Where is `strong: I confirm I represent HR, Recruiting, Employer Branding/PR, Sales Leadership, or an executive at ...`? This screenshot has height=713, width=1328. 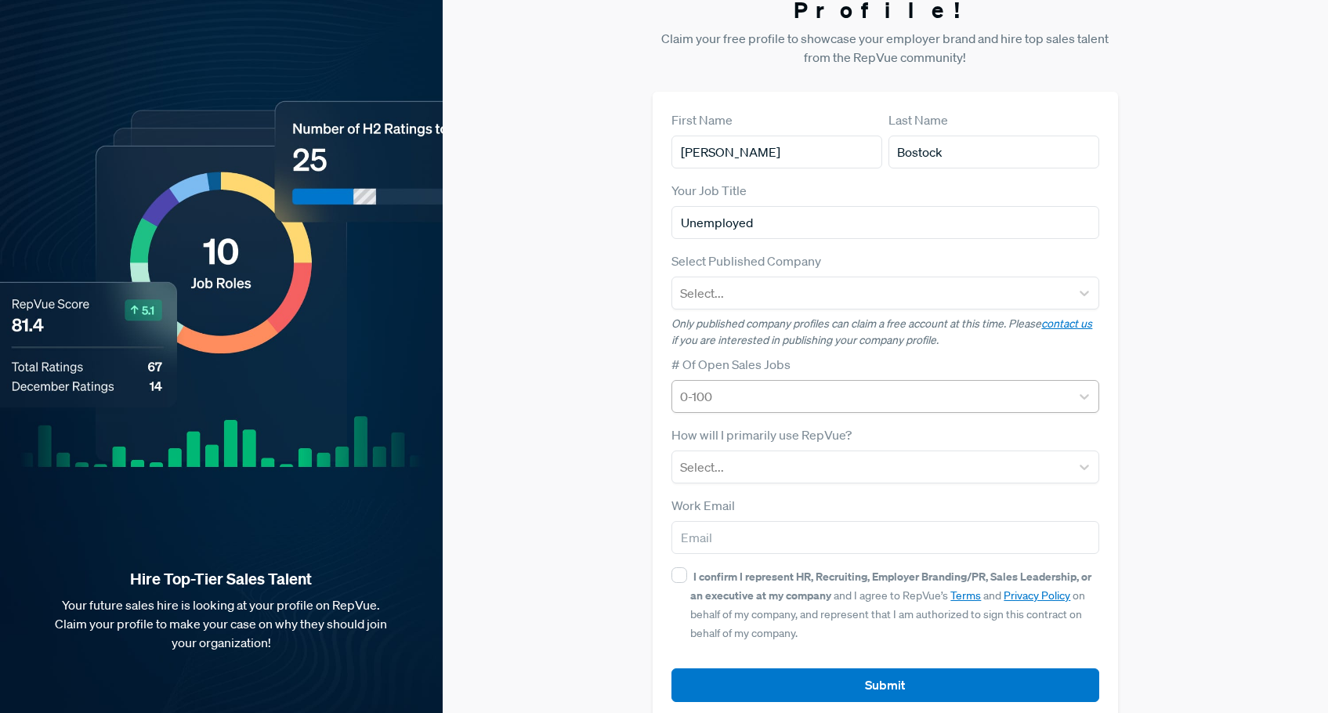 strong: I confirm I represent HR, Recruiting, Employer Branding/PR, Sales Leadership, or an executive at ... is located at coordinates (891, 585).